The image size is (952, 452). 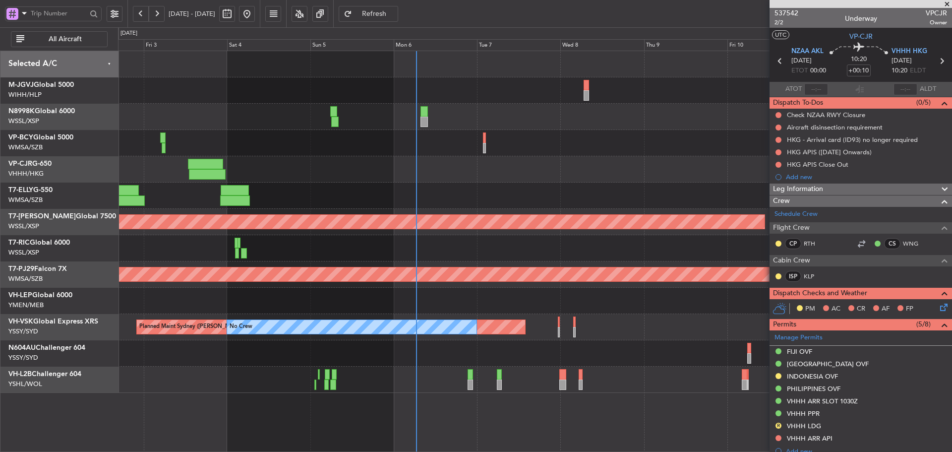 I want to click on div: CP, so click(x=793, y=243).